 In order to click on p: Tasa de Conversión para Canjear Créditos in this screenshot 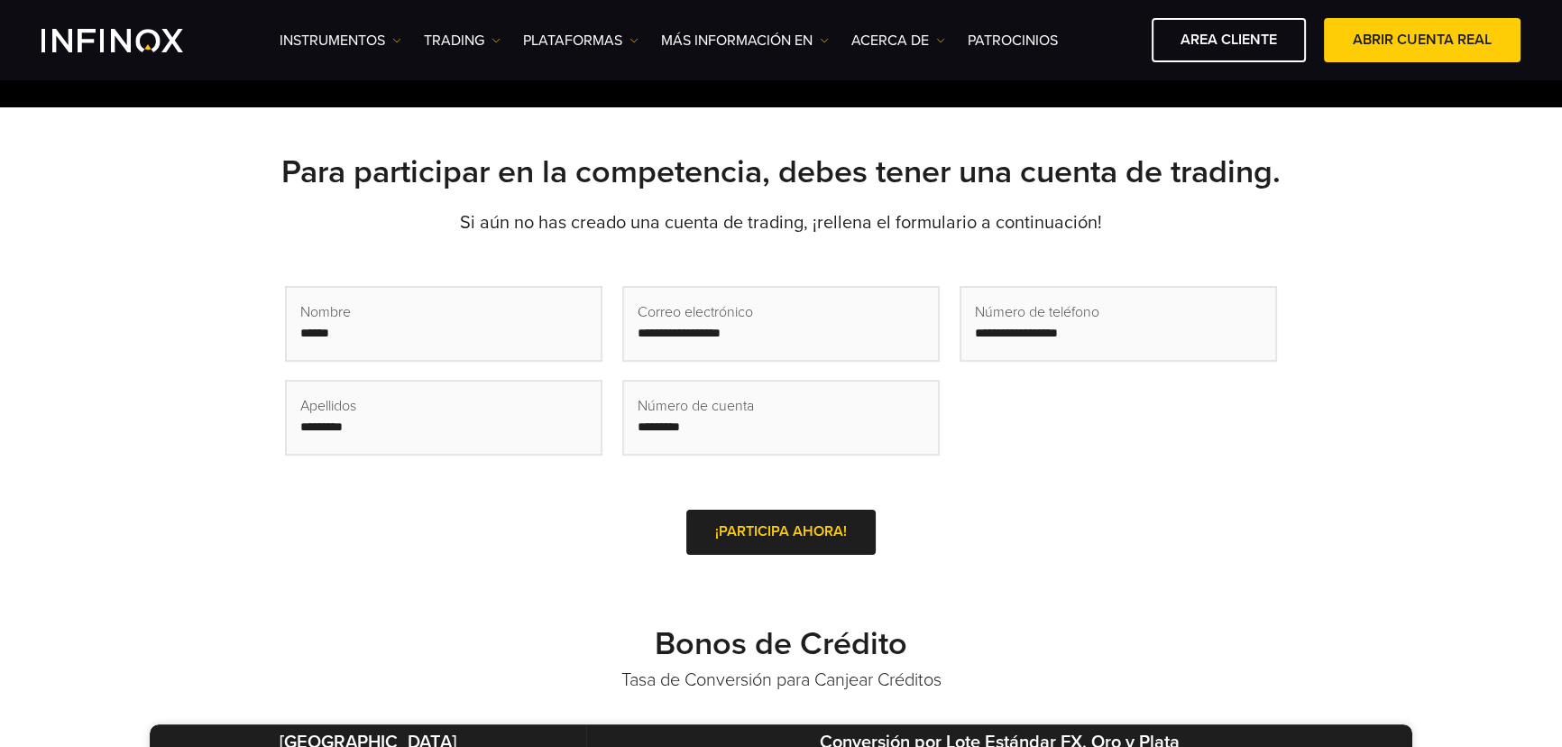, I will do `click(781, 680)`.